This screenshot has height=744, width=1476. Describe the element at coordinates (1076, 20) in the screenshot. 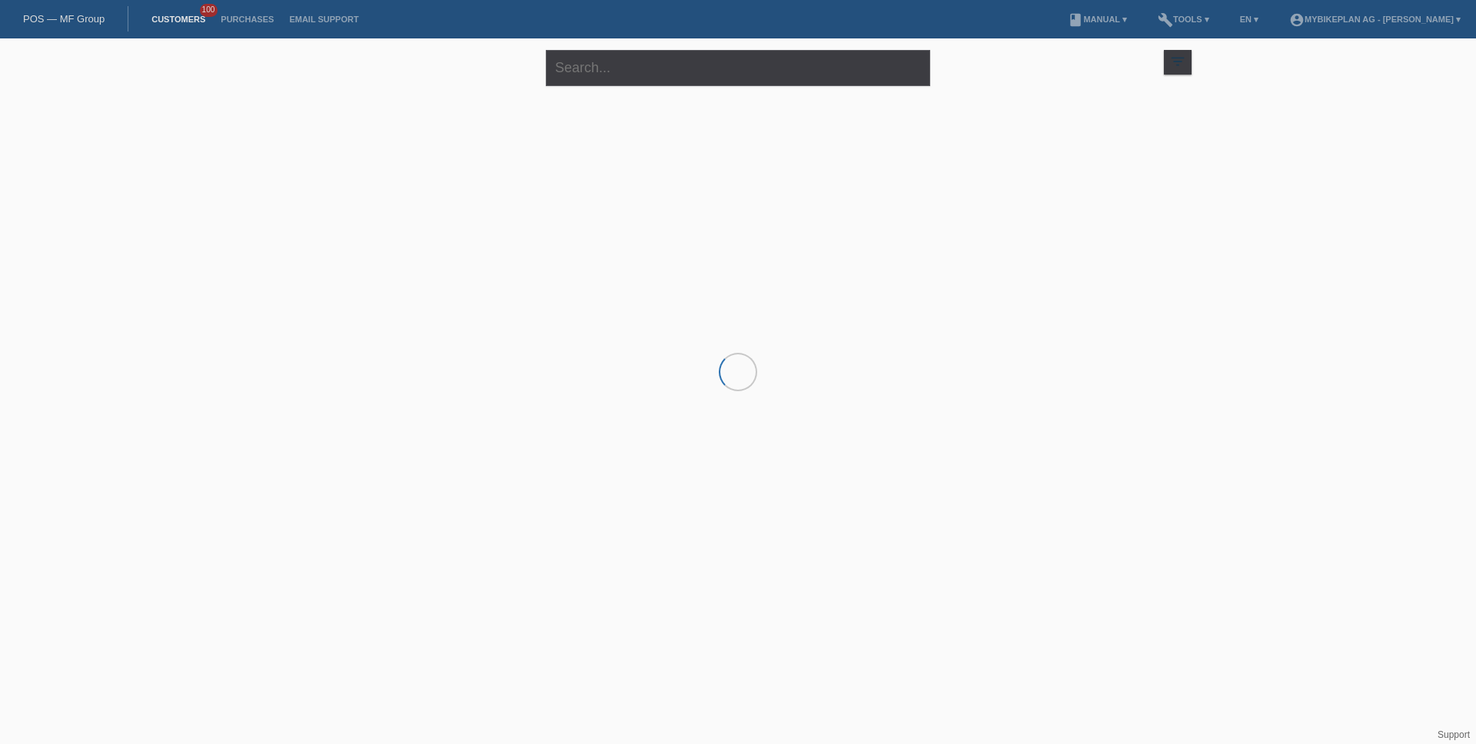

I see `i: book` at that location.